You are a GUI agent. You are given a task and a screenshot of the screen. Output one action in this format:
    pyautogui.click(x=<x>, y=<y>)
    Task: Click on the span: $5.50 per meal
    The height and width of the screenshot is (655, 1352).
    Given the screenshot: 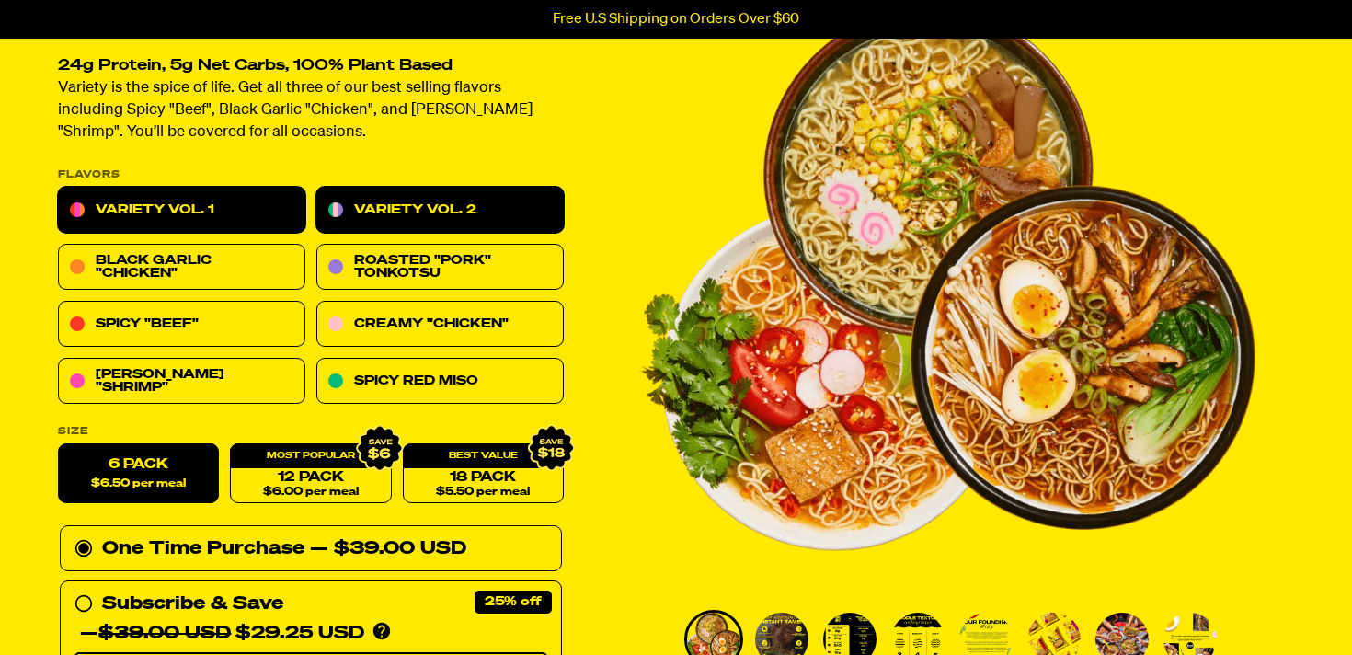 What is the action you would take?
    pyautogui.click(x=483, y=492)
    